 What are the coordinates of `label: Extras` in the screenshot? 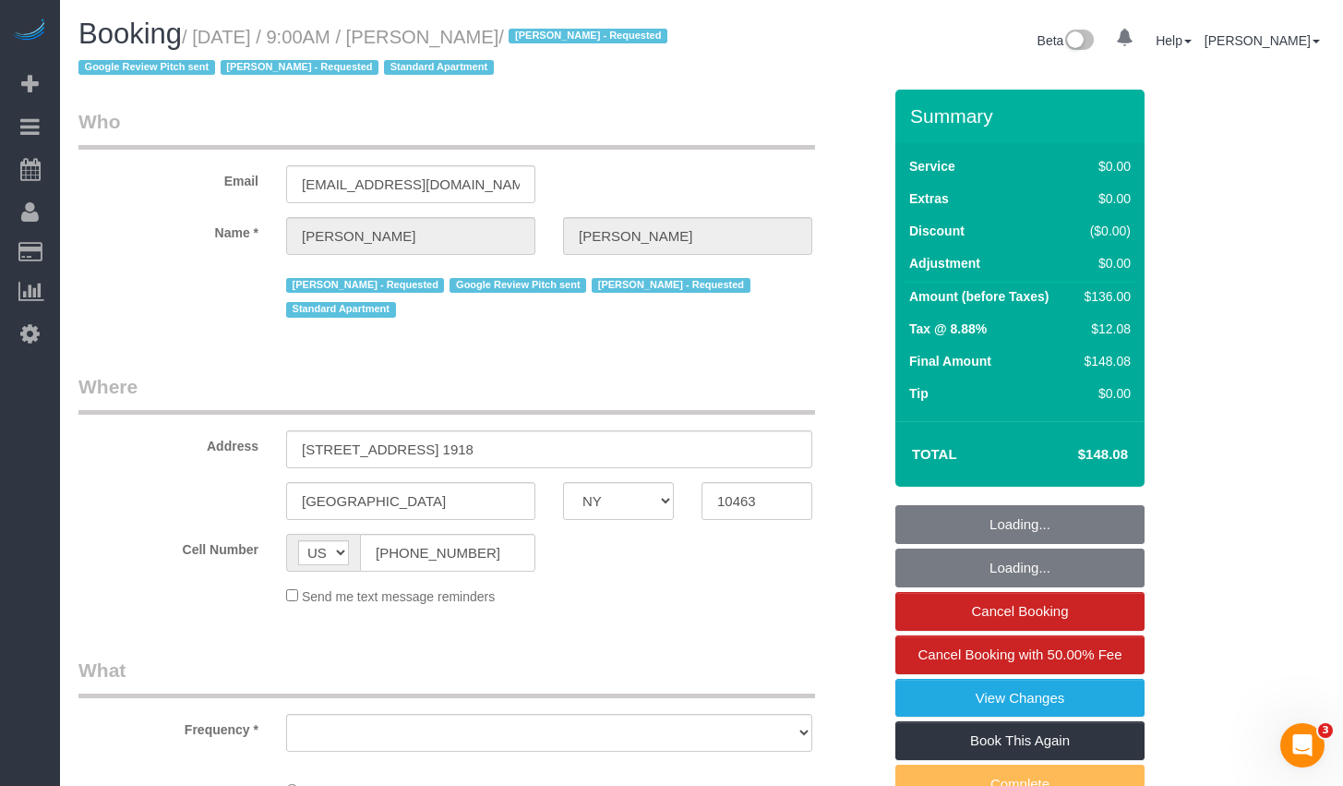 It's located at (929, 198).